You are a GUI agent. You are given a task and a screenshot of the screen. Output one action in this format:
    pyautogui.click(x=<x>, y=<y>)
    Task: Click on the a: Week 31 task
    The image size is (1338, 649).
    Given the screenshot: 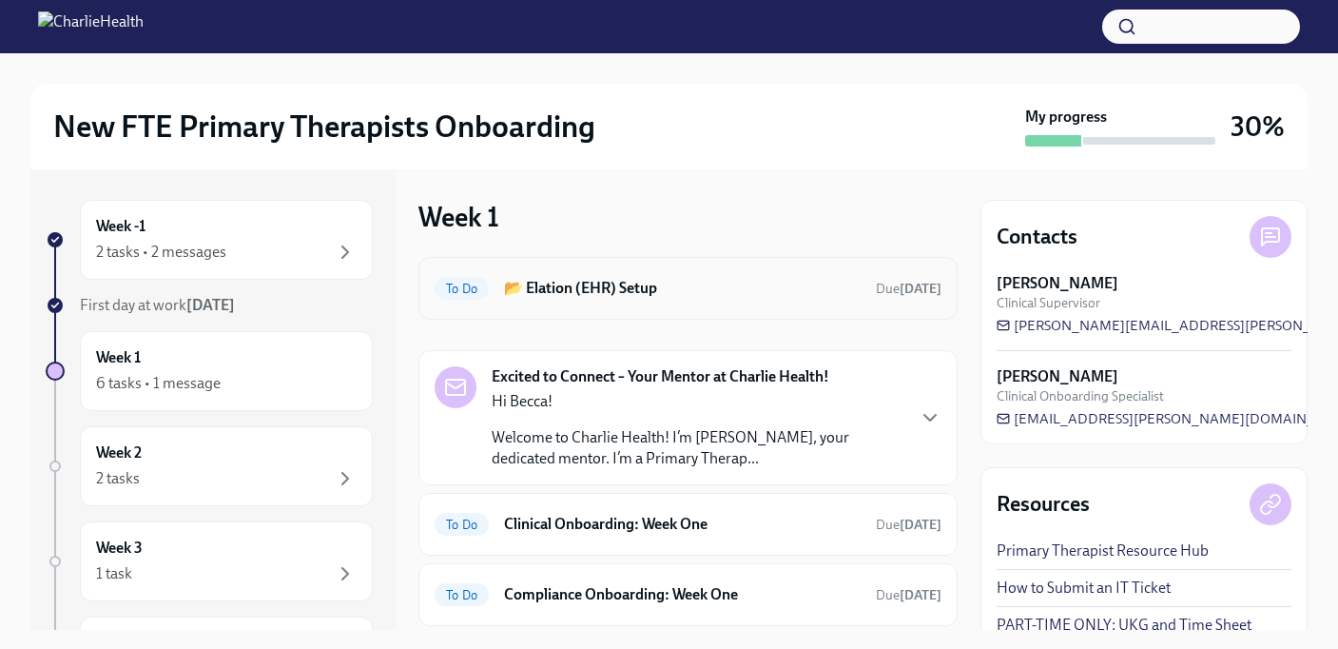 What is the action you would take?
    pyautogui.click(x=209, y=561)
    